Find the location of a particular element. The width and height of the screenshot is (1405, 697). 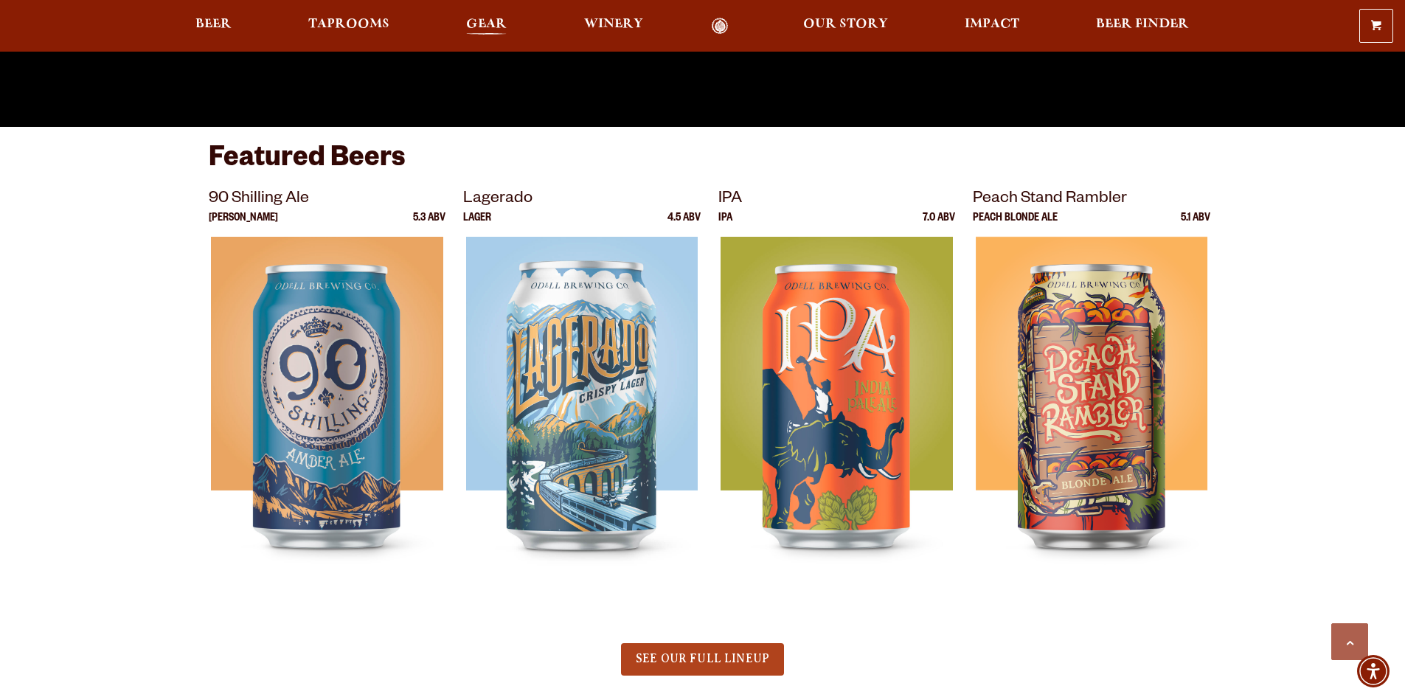

p: 5.1 ABV is located at coordinates (1195, 225).